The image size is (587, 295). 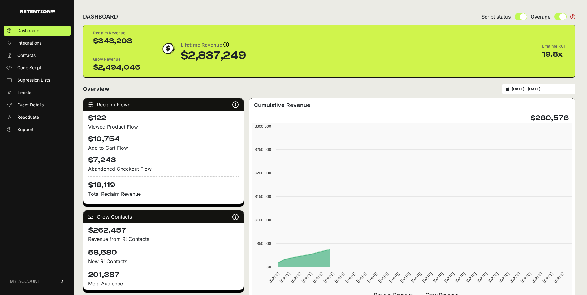 I want to click on span: Support, so click(x=25, y=130).